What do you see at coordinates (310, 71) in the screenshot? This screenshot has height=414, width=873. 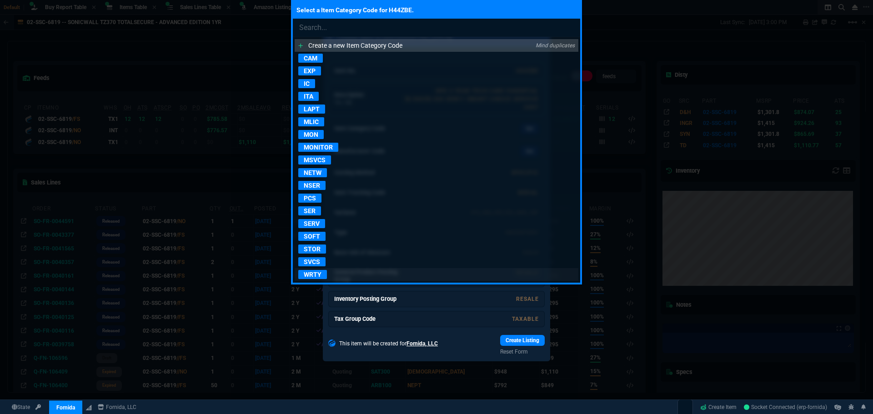 I see `p: EXP` at bounding box center [310, 71].